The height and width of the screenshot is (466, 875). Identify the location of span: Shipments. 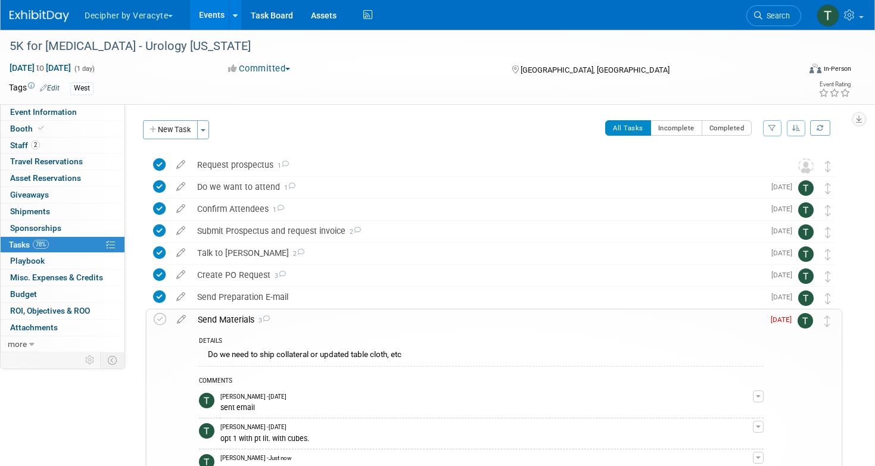
(30, 212).